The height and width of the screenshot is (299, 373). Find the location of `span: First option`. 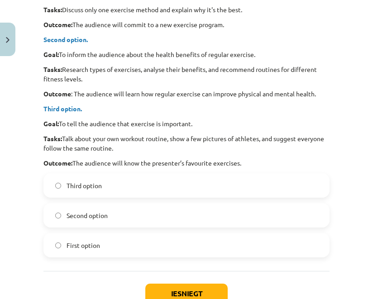

span: First option is located at coordinates (83, 245).